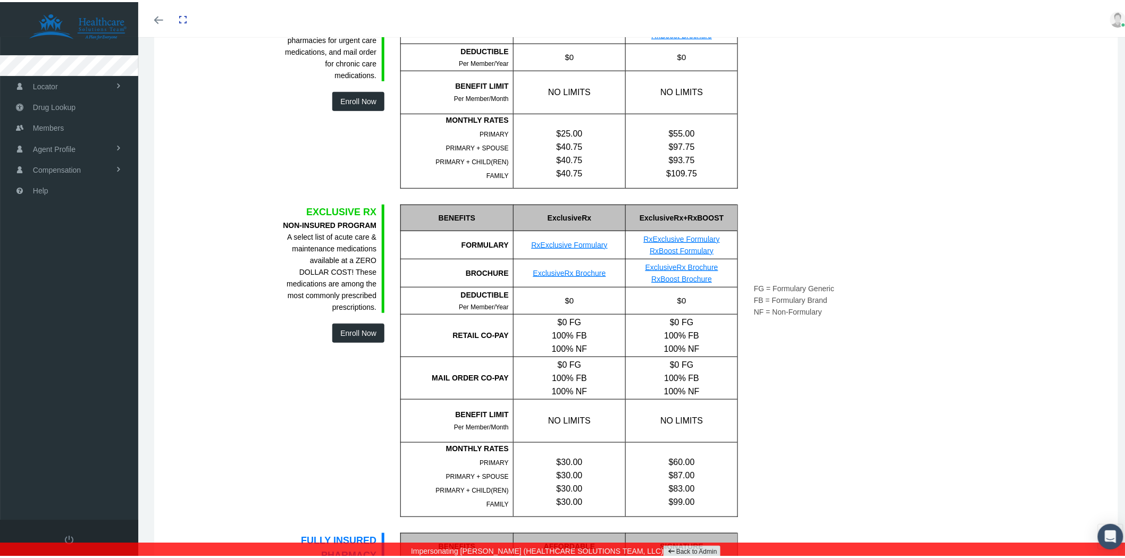 This screenshot has width=1125, height=558. I want to click on div: ExclusiveRx+RxBOOST, so click(681, 216).